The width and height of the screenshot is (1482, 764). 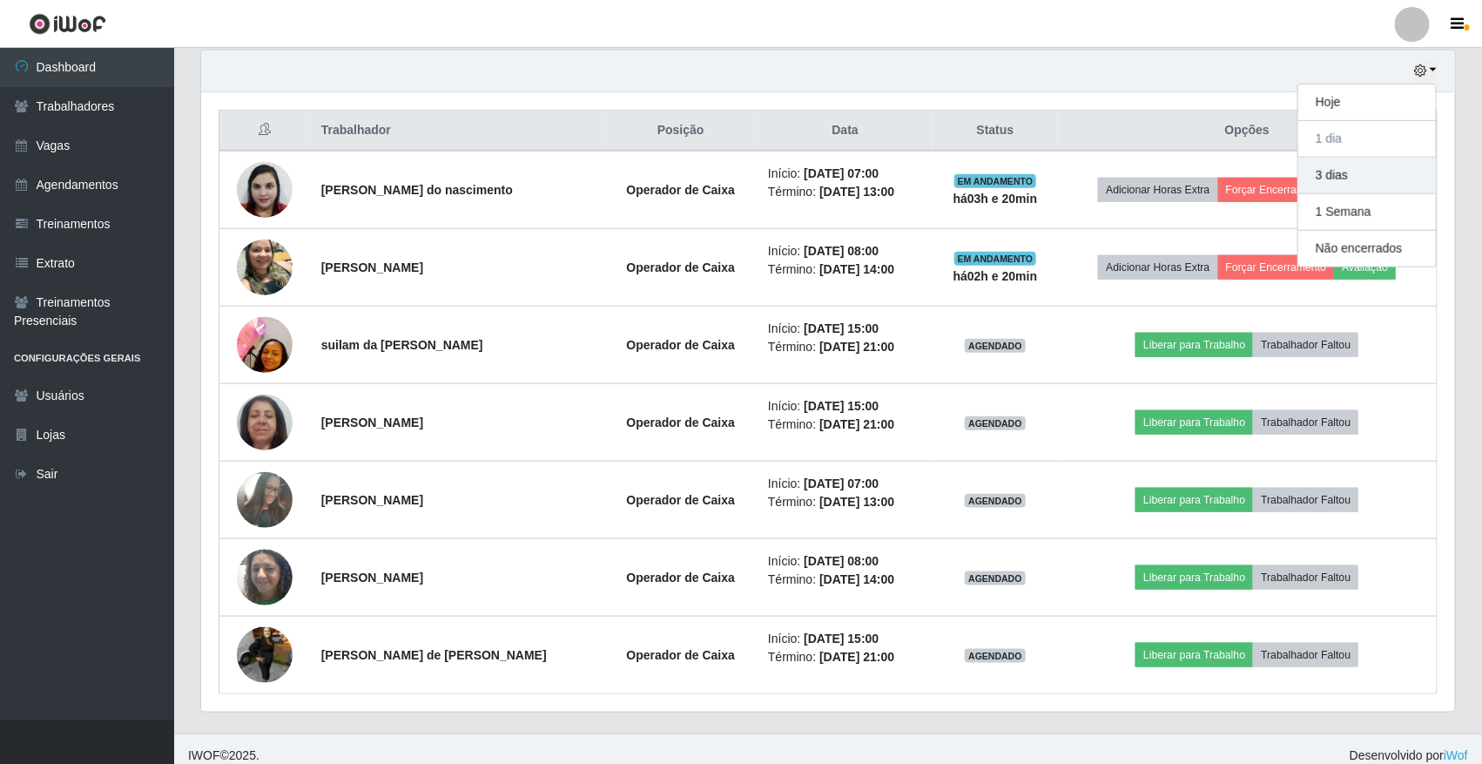 What do you see at coordinates (457, 131) in the screenshot?
I see `th: Trabalhador` at bounding box center [457, 131].